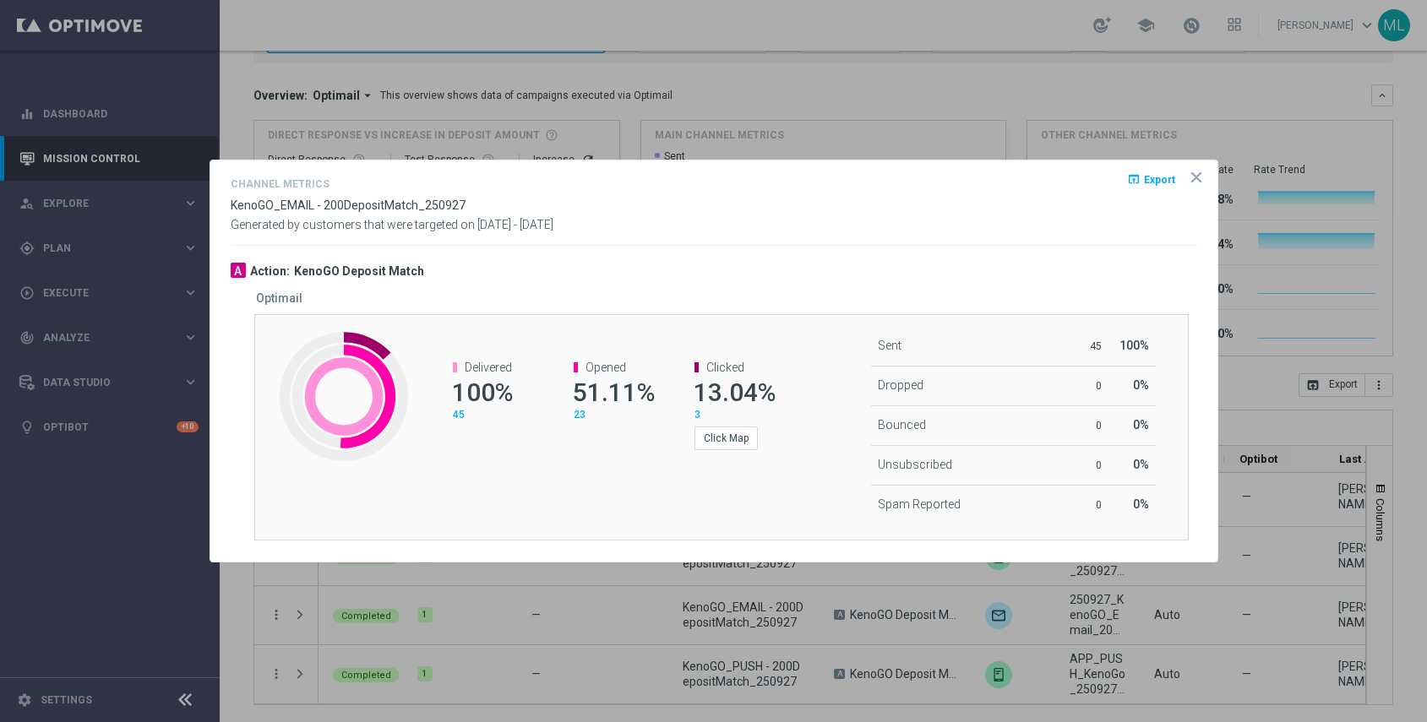  I want to click on h3: Action:, so click(270, 271).